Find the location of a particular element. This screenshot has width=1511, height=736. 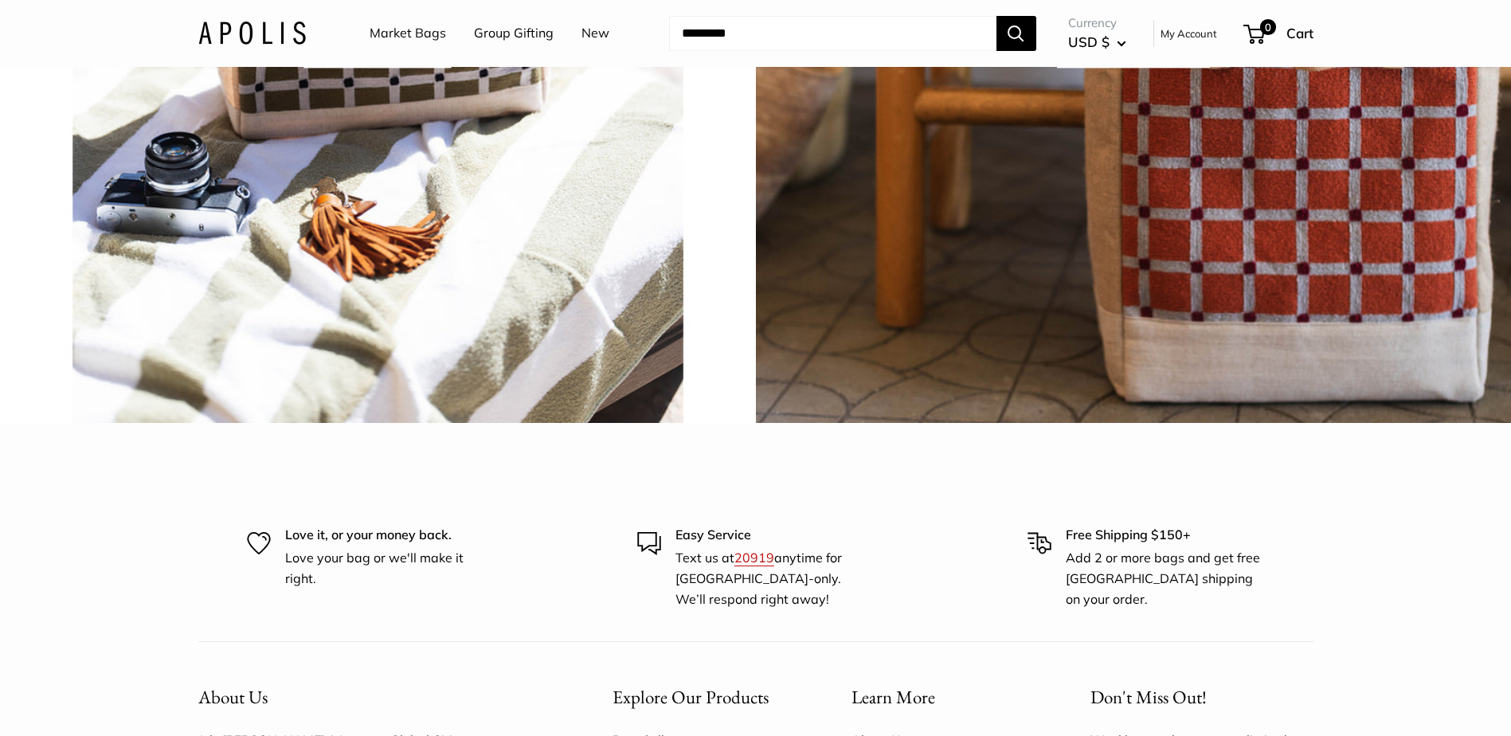

p: Easy Service is located at coordinates (775, 535).